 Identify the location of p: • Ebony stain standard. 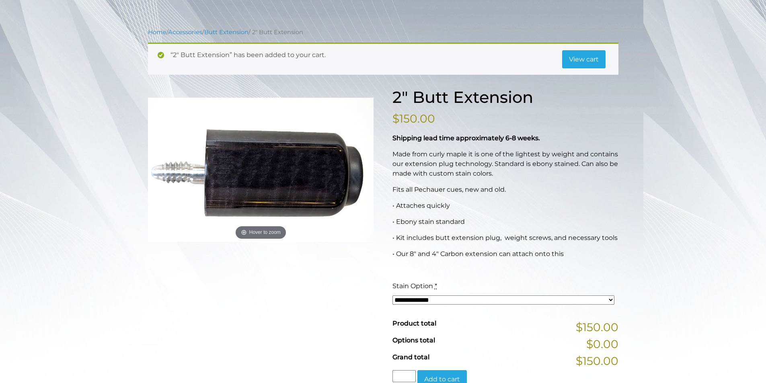
(506, 222).